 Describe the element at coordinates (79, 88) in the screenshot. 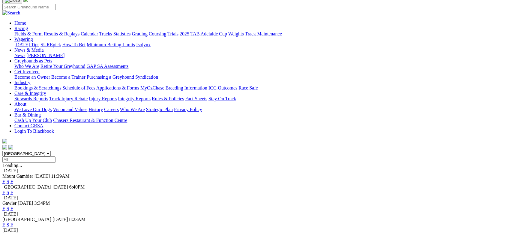

I see `a: Schedule of Fees` at that location.